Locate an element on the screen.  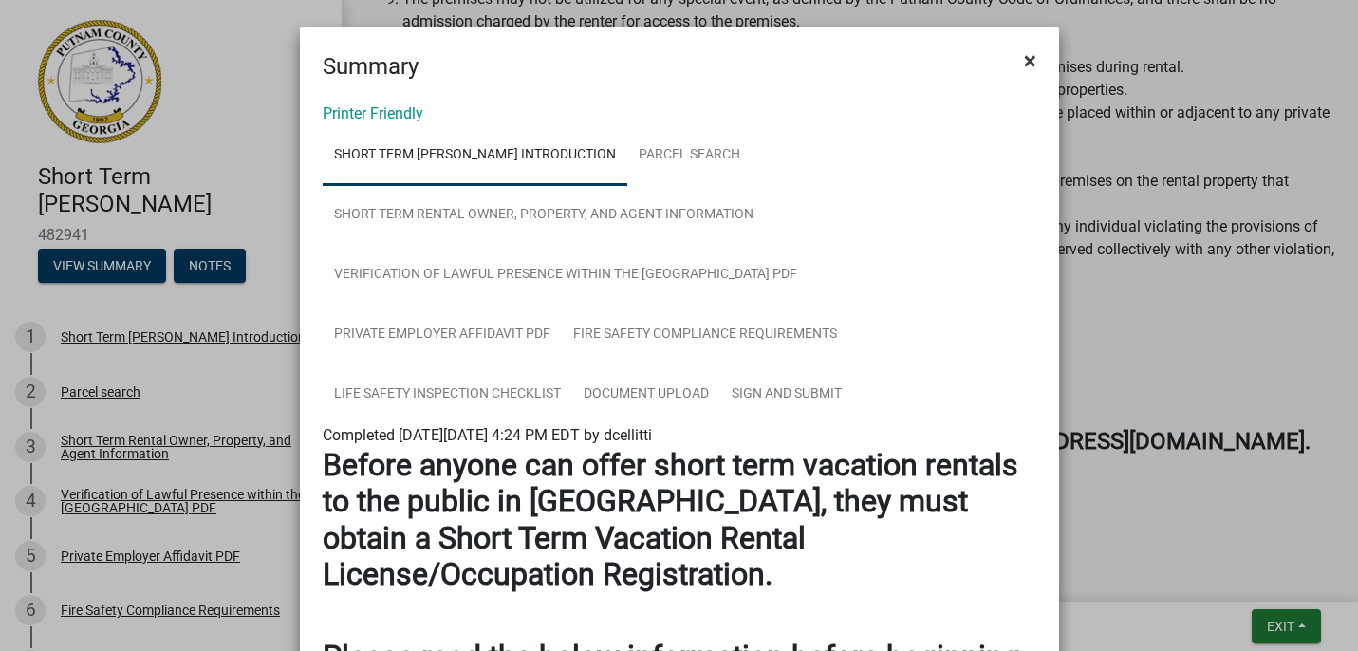
a: Parcel search is located at coordinates (689, 156).